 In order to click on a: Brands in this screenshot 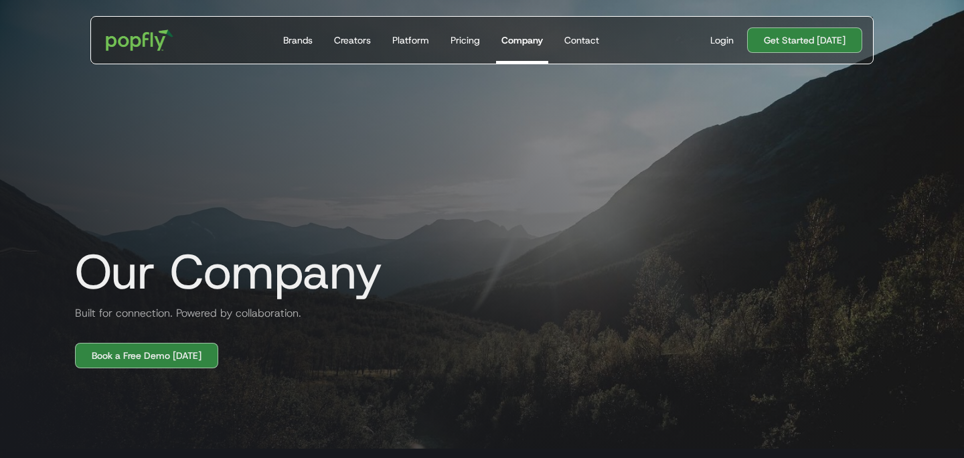, I will do `click(298, 40)`.